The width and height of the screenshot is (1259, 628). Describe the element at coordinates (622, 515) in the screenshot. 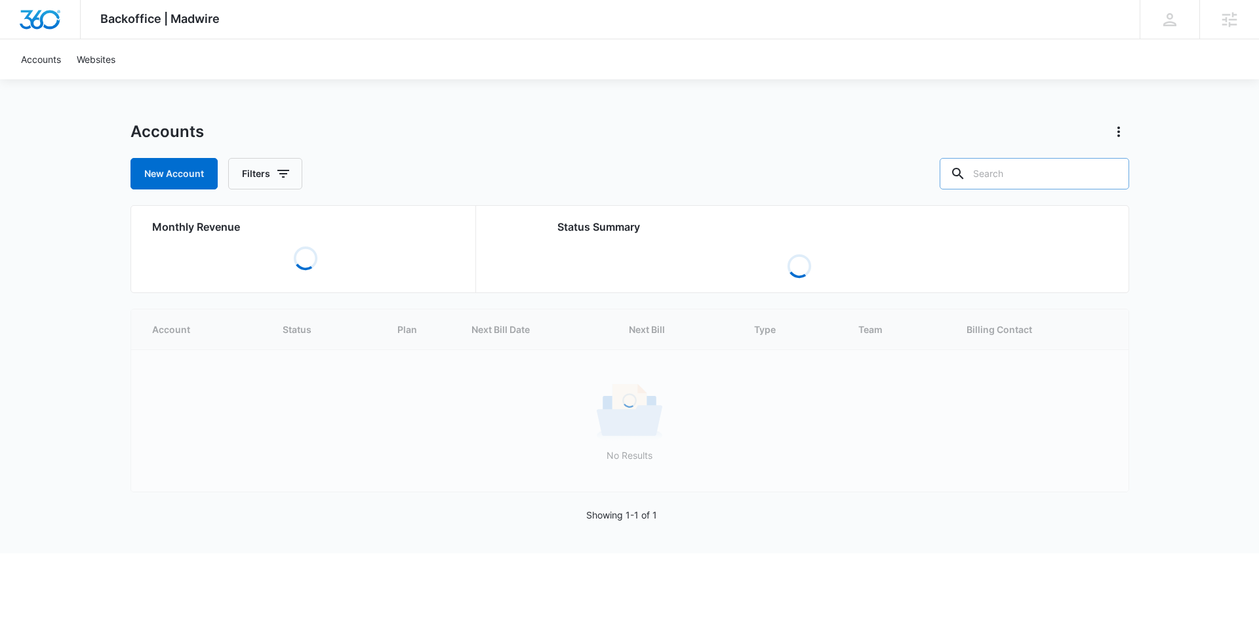

I see `p: Showing 1-1 of 1` at that location.